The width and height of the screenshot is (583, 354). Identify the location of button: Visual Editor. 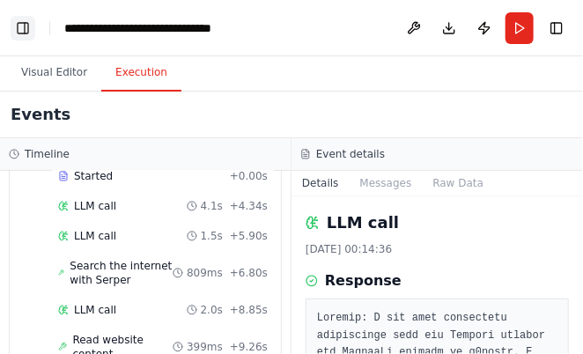
(54, 73).